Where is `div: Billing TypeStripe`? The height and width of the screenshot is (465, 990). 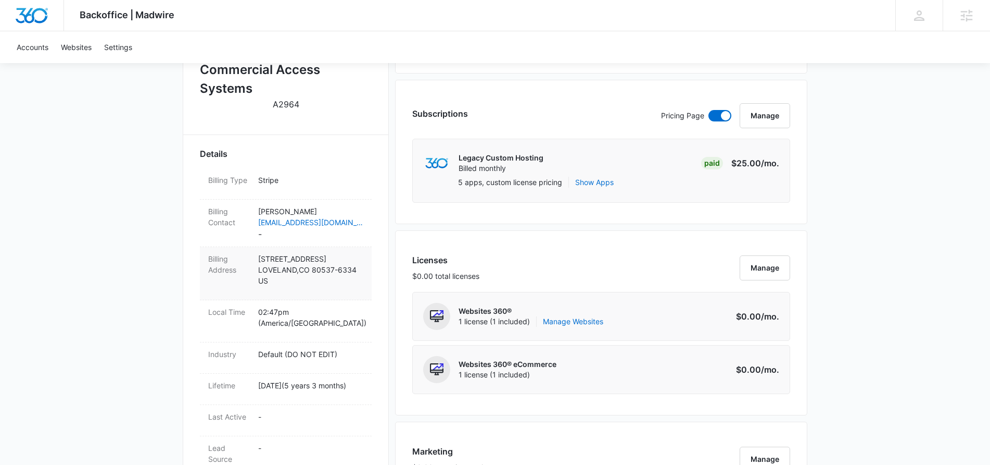
div: Billing TypeStripe is located at coordinates (286, 184).